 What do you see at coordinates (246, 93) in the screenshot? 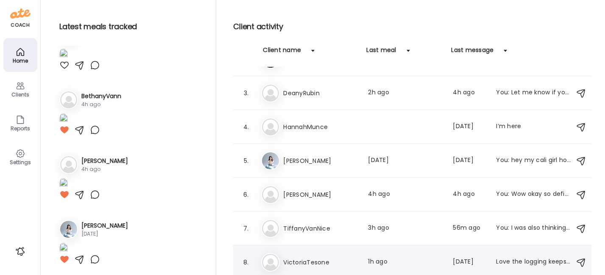
I see `div: 3.` at bounding box center [246, 93].